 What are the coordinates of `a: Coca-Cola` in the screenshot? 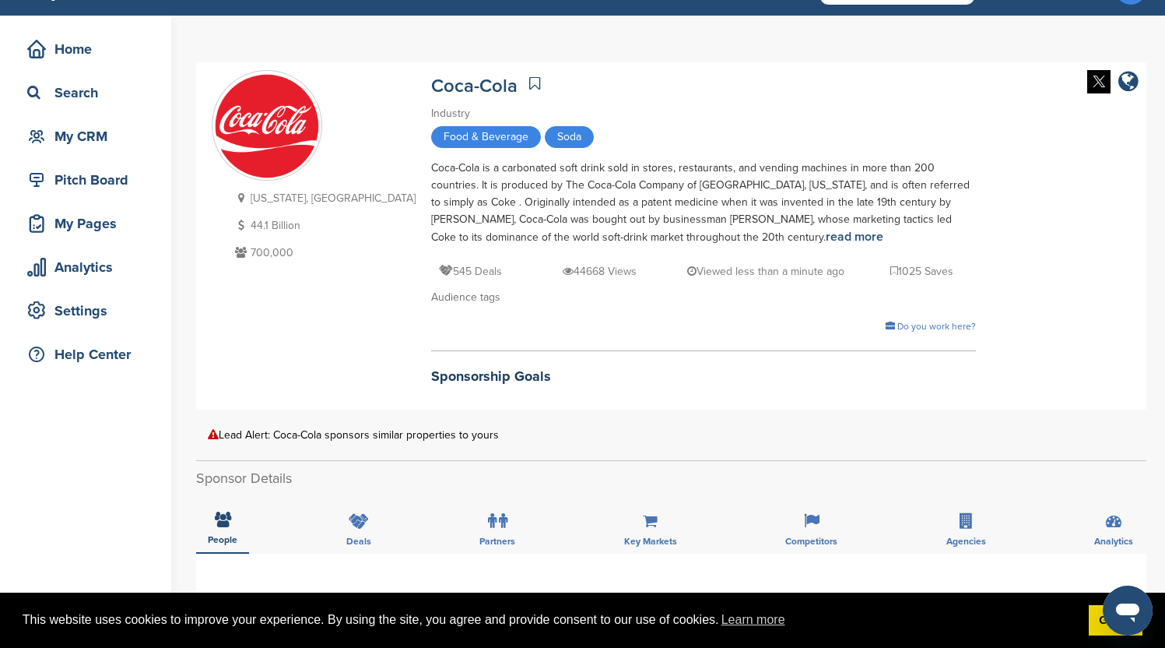 It's located at (474, 86).